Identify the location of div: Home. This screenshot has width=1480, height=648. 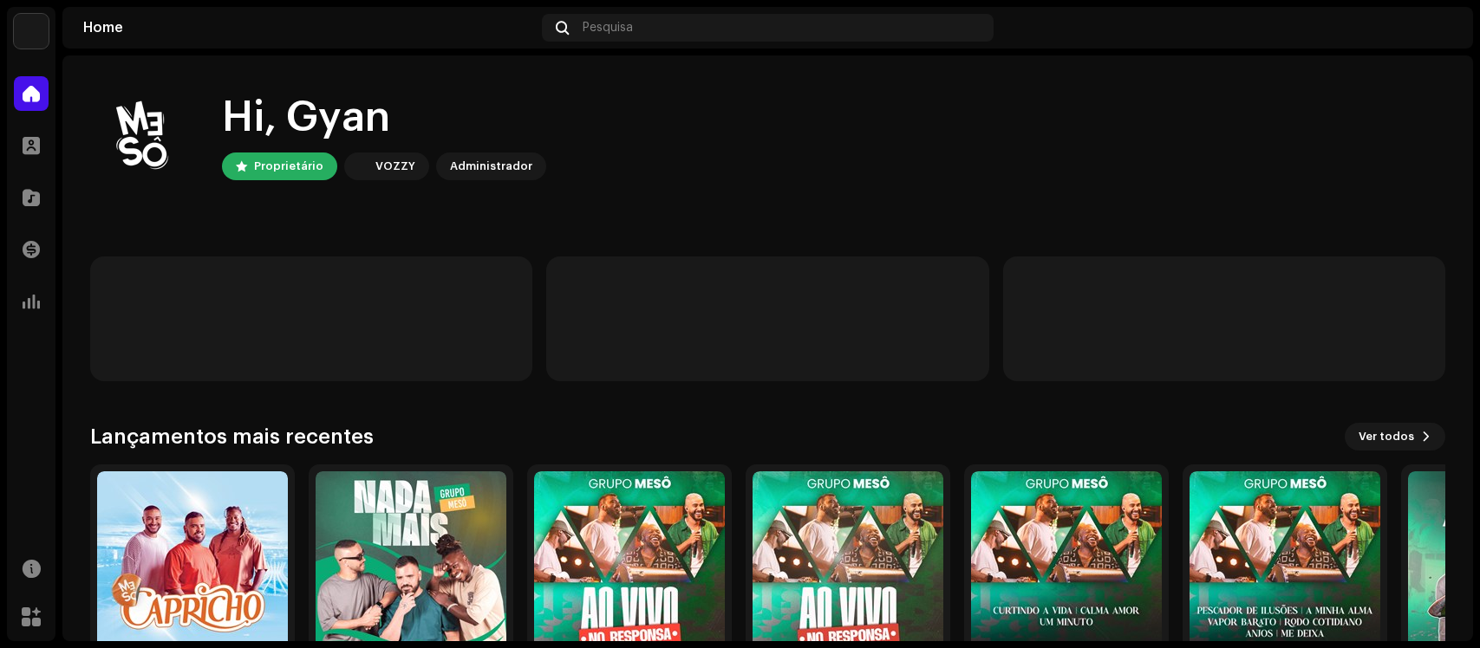
(309, 28).